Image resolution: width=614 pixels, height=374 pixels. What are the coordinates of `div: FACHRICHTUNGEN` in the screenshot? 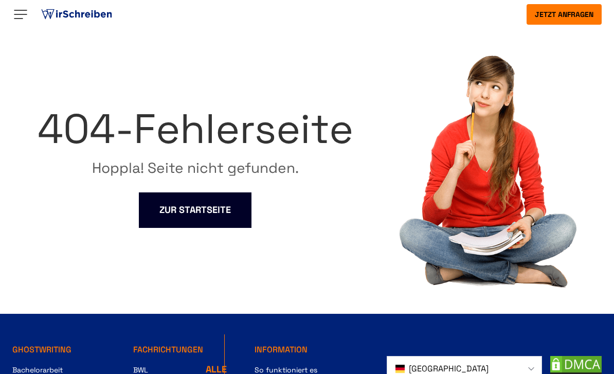 It's located at (168, 349).